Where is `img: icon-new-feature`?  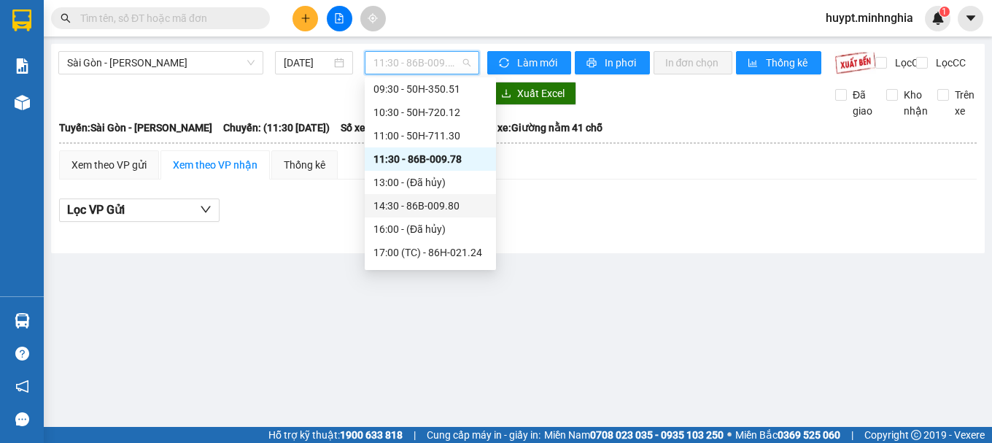 img: icon-new-feature is located at coordinates (938, 18).